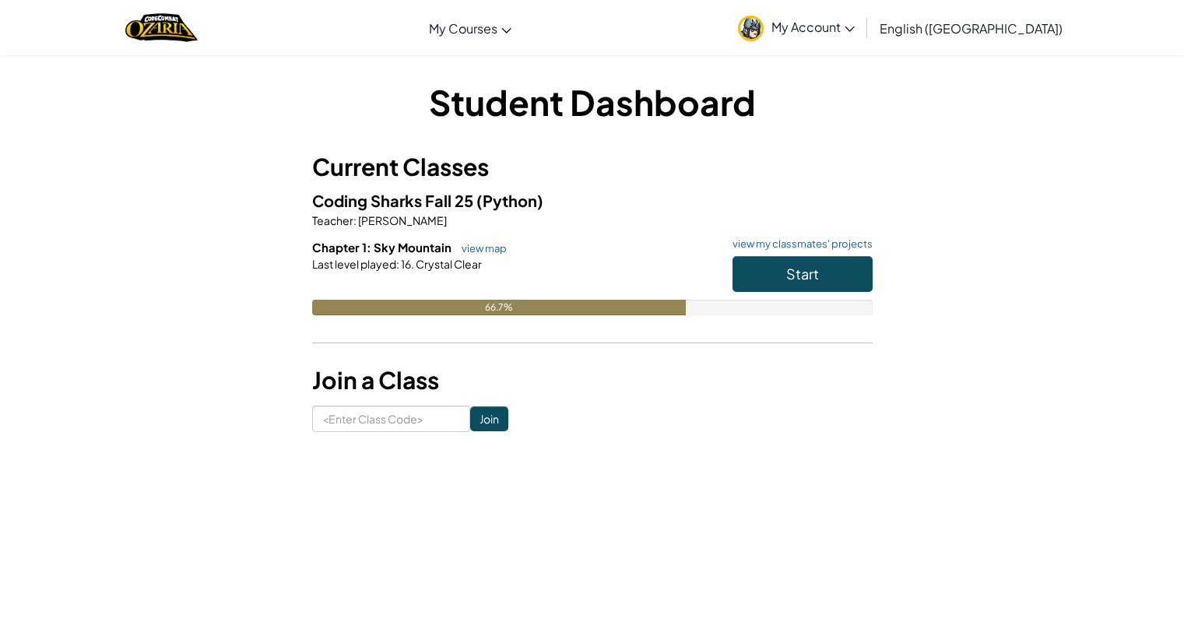 This screenshot has height=643, width=1184. I want to click on div: 66.7%, so click(499, 307).